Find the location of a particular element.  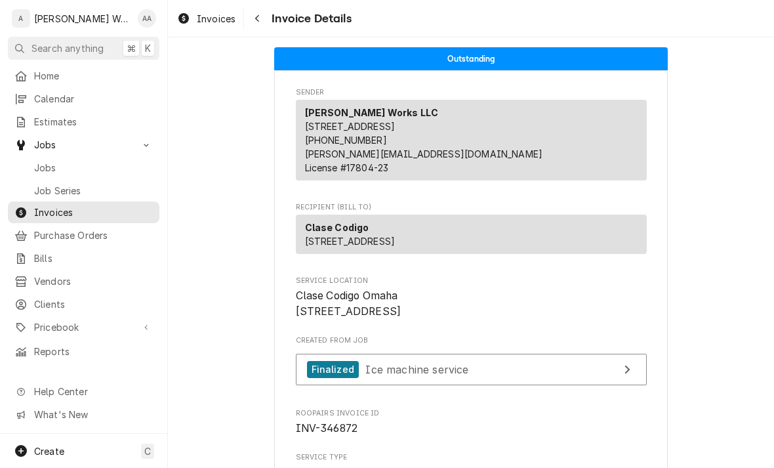

a: Bills is located at coordinates (83, 258).